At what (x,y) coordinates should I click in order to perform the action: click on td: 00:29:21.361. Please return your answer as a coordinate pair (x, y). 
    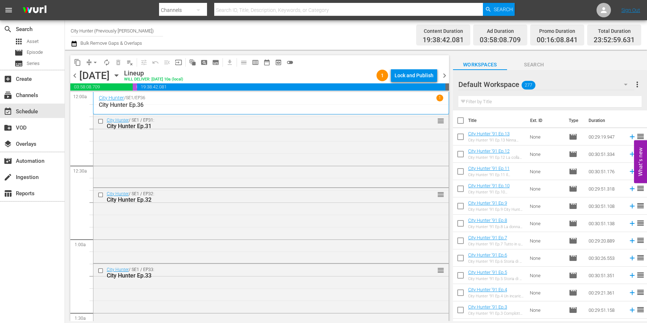
    Looking at the image, I should click on (605, 292).